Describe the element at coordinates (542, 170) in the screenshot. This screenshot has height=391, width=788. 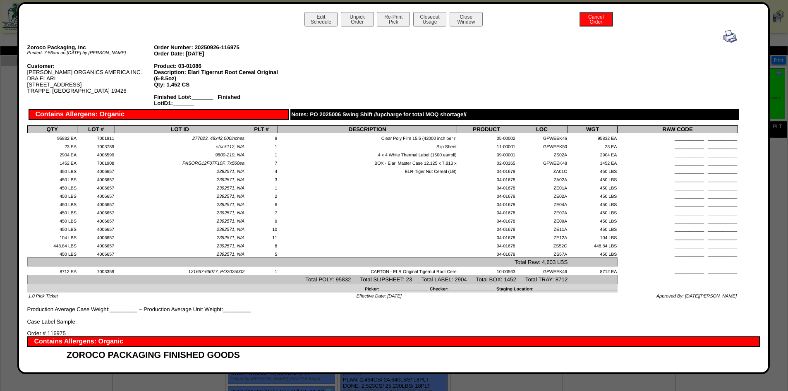
I see `td: ZA01C` at that location.